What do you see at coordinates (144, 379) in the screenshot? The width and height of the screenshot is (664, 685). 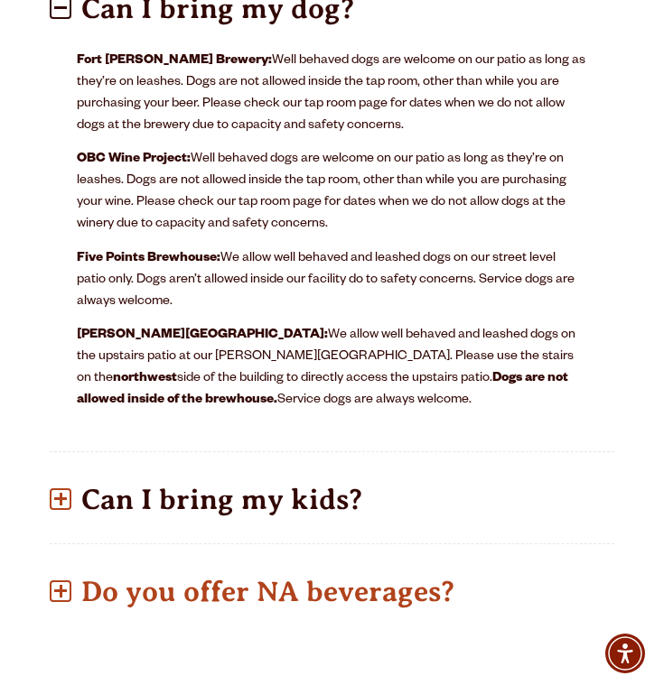 I see `strong: northwest` at bounding box center [144, 379].